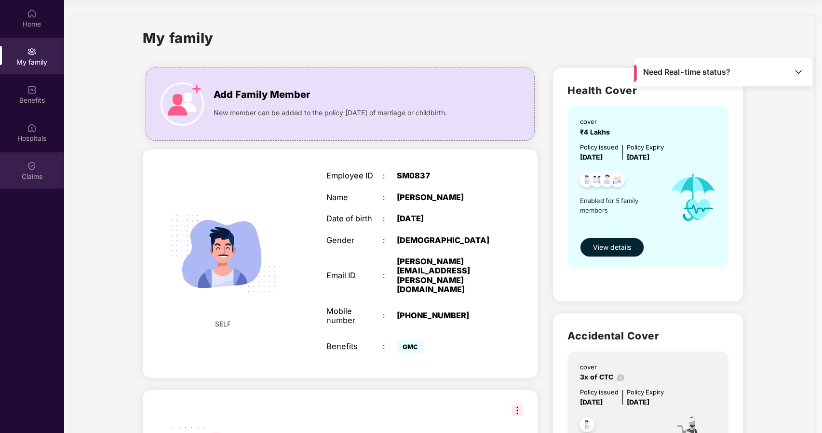 This screenshot has height=433, width=822. Describe the element at coordinates (32, 90) in the screenshot. I see `img: svg+xml;base64,PHN2ZyBpZD0iQmVuZWZpdHMiIHhtbG5zPSJodHRwOi8vd3d3LnczLm9yZy8yMDAwL3N2ZyIgd2lkdGg9Ij...` at that location.